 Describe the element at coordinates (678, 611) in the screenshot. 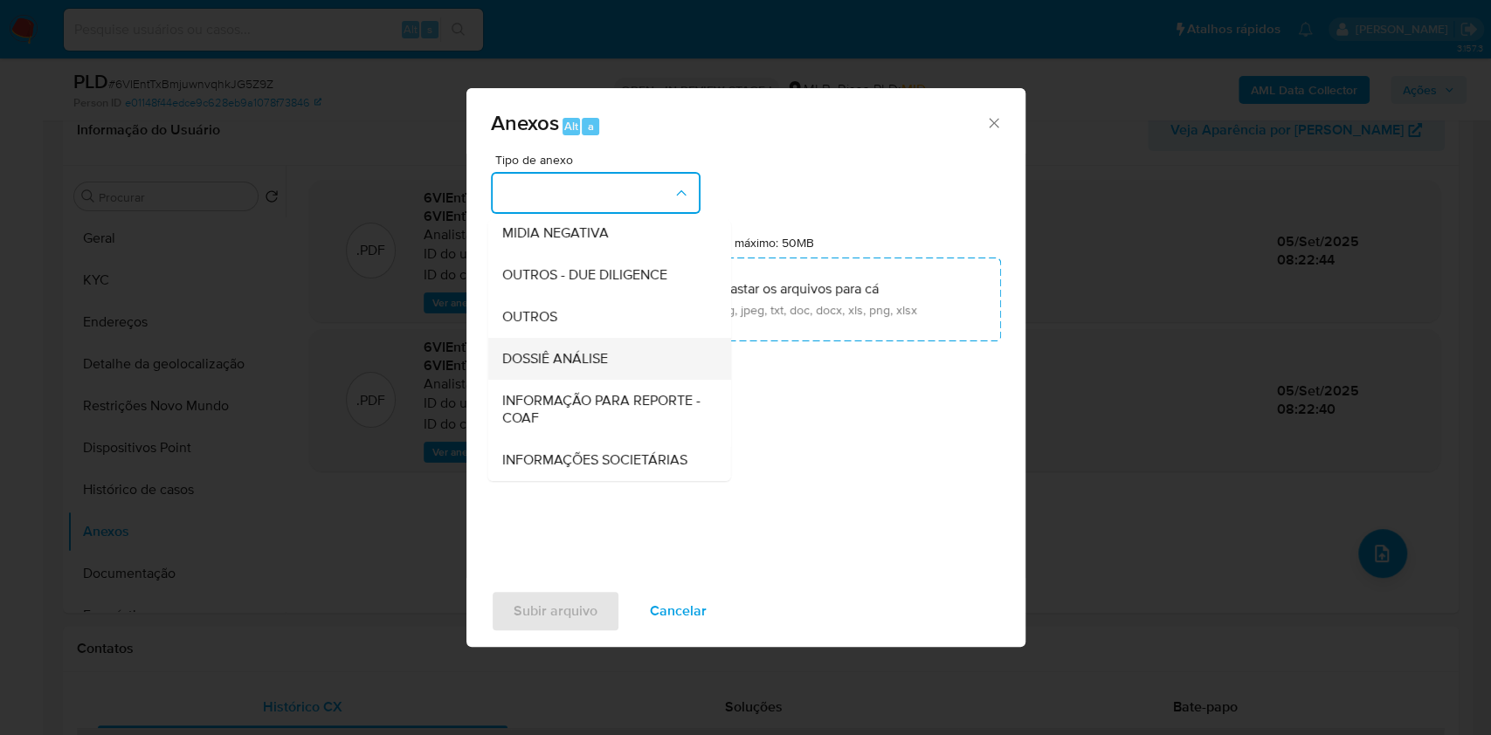

I see `button: Cancelar` at that location.